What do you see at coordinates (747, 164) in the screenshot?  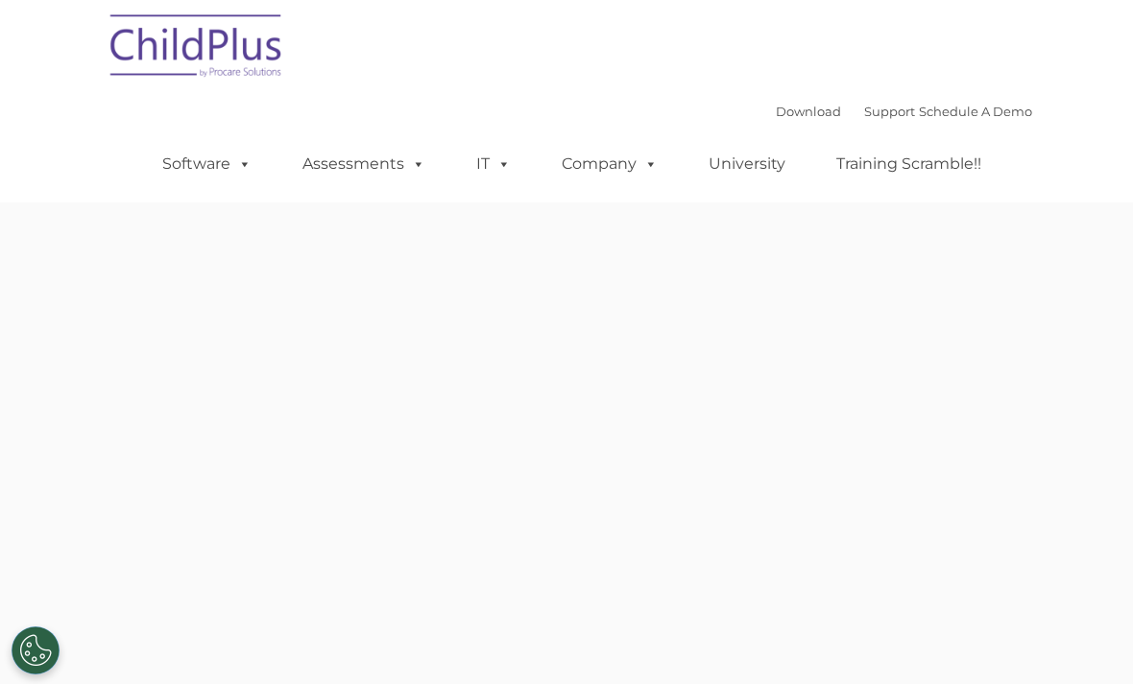 I see `a: University` at bounding box center [747, 164].